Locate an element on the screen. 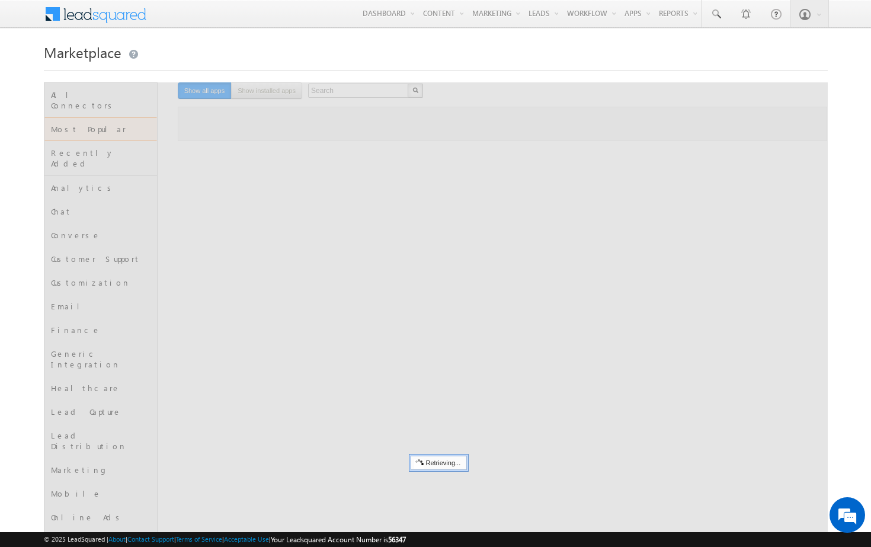 The height and width of the screenshot is (547, 871). div: Retrieving... is located at coordinates (439, 463).